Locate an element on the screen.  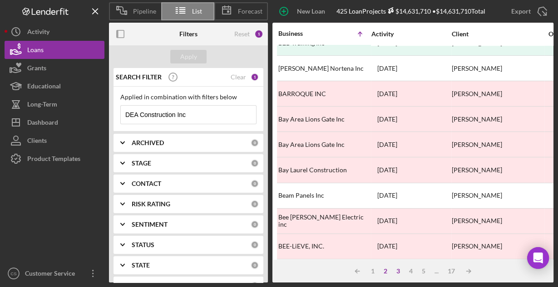
div: Beam Panels Inc is located at coordinates (324, 196).